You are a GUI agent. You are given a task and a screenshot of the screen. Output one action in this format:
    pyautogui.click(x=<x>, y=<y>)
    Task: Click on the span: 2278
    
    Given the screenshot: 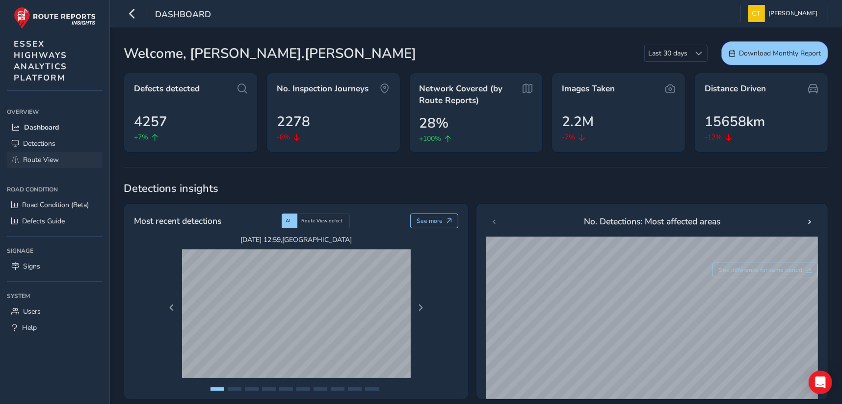 What is the action you would take?
    pyautogui.click(x=293, y=122)
    